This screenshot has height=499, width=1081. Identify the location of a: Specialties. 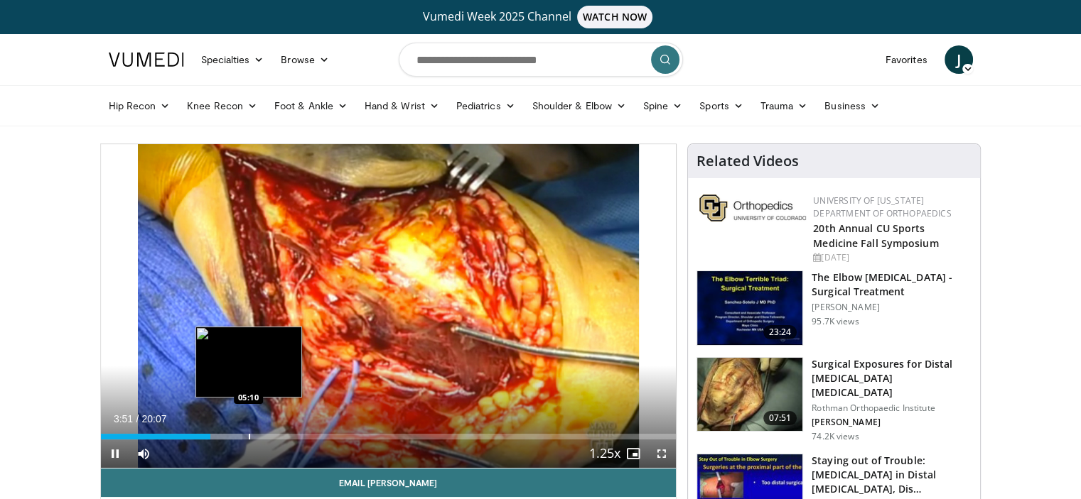
(232, 60).